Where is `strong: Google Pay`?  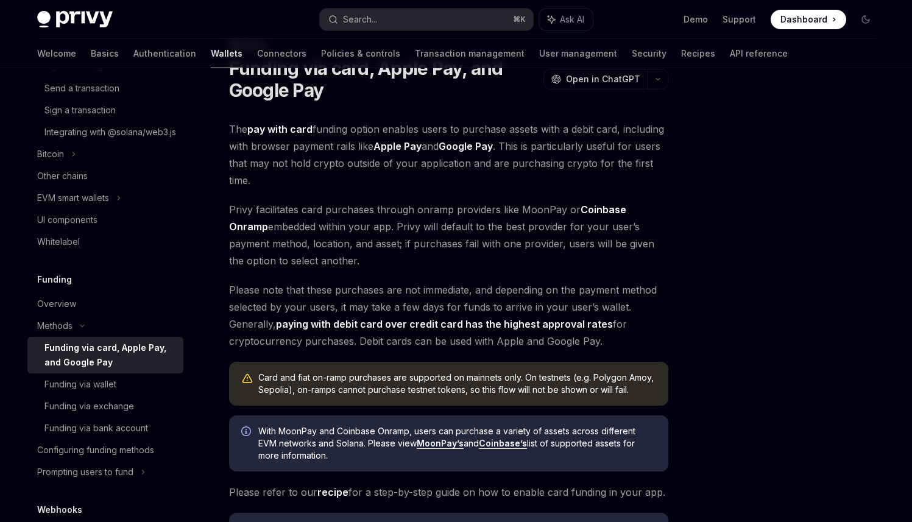
strong: Google Pay is located at coordinates (466, 146).